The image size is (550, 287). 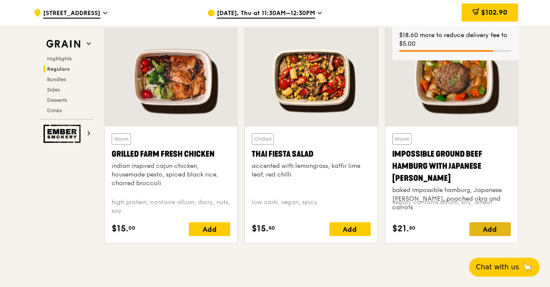 I want to click on div: high protein, contains allium, dairy, nuts, soy, so click(x=171, y=207).